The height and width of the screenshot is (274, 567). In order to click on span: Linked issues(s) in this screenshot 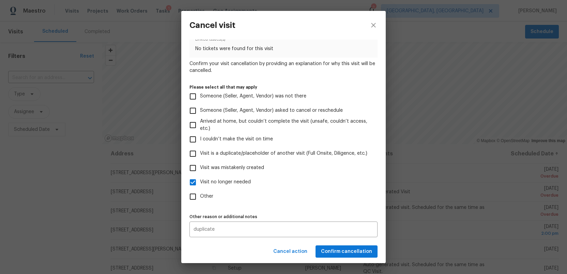, I will do `click(283, 41)`.